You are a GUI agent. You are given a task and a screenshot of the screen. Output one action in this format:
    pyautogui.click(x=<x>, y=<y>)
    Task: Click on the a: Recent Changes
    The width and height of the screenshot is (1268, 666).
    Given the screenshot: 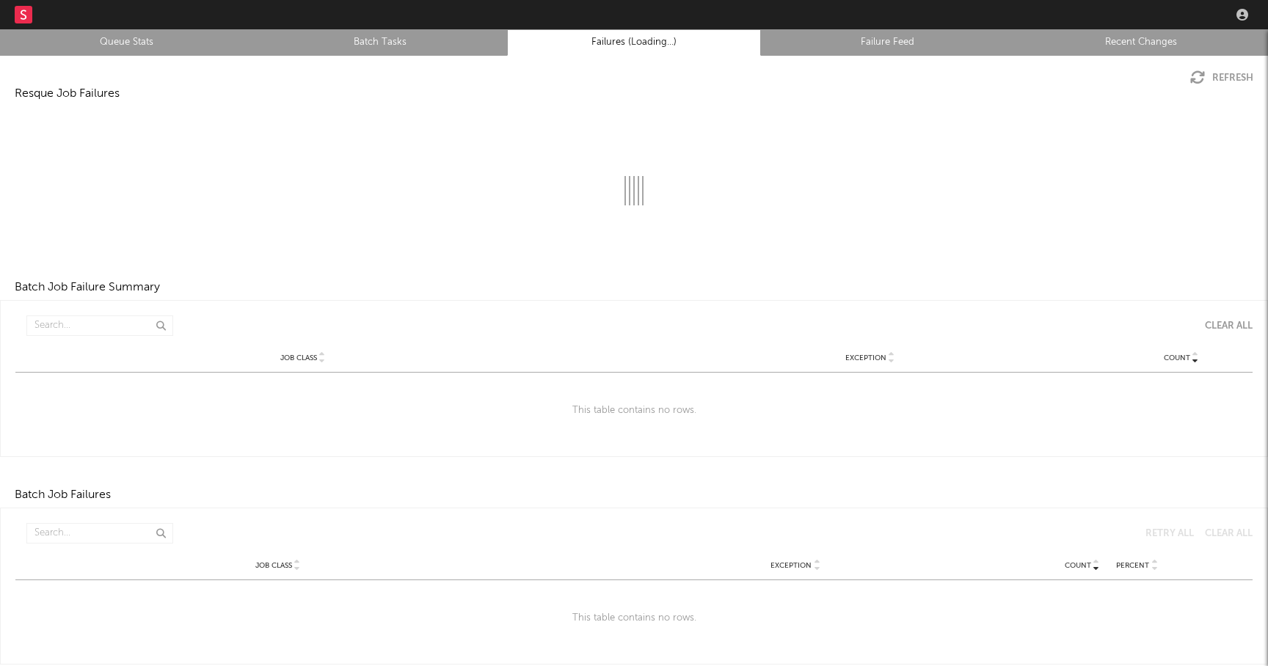 What is the action you would take?
    pyautogui.click(x=1141, y=43)
    